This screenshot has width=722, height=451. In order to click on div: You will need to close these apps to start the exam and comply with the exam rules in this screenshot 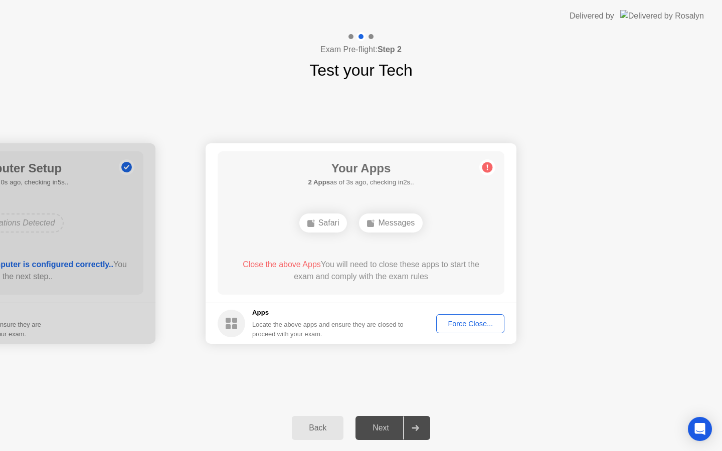, I will do `click(361, 271)`.